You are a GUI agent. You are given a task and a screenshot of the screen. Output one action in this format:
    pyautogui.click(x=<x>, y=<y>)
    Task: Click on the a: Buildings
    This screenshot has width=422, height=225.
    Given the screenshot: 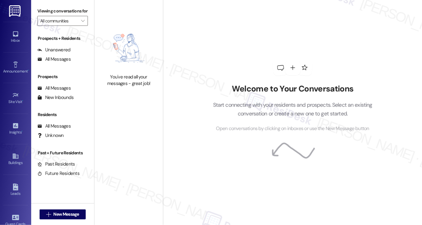 What is the action you would take?
    pyautogui.click(x=16, y=159)
    